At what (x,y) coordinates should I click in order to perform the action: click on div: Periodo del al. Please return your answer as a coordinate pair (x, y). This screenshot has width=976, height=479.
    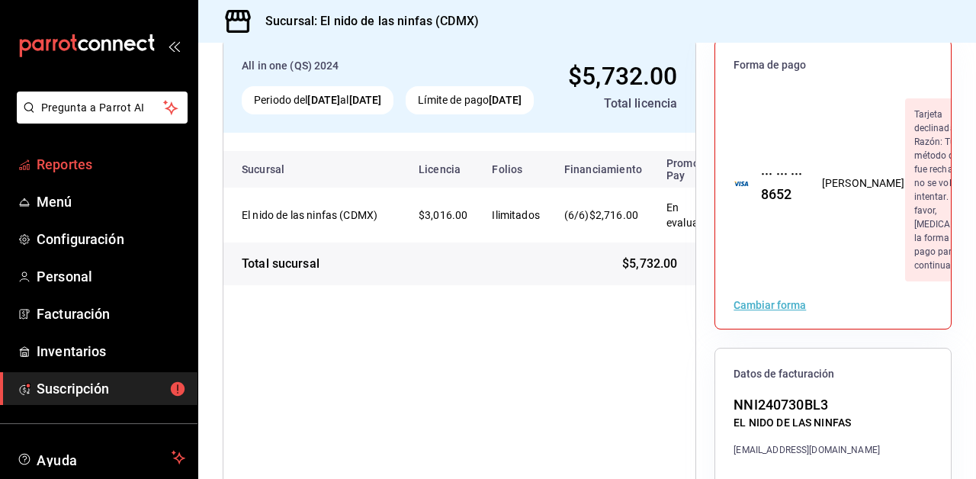
    Looking at the image, I should click on (317, 100).